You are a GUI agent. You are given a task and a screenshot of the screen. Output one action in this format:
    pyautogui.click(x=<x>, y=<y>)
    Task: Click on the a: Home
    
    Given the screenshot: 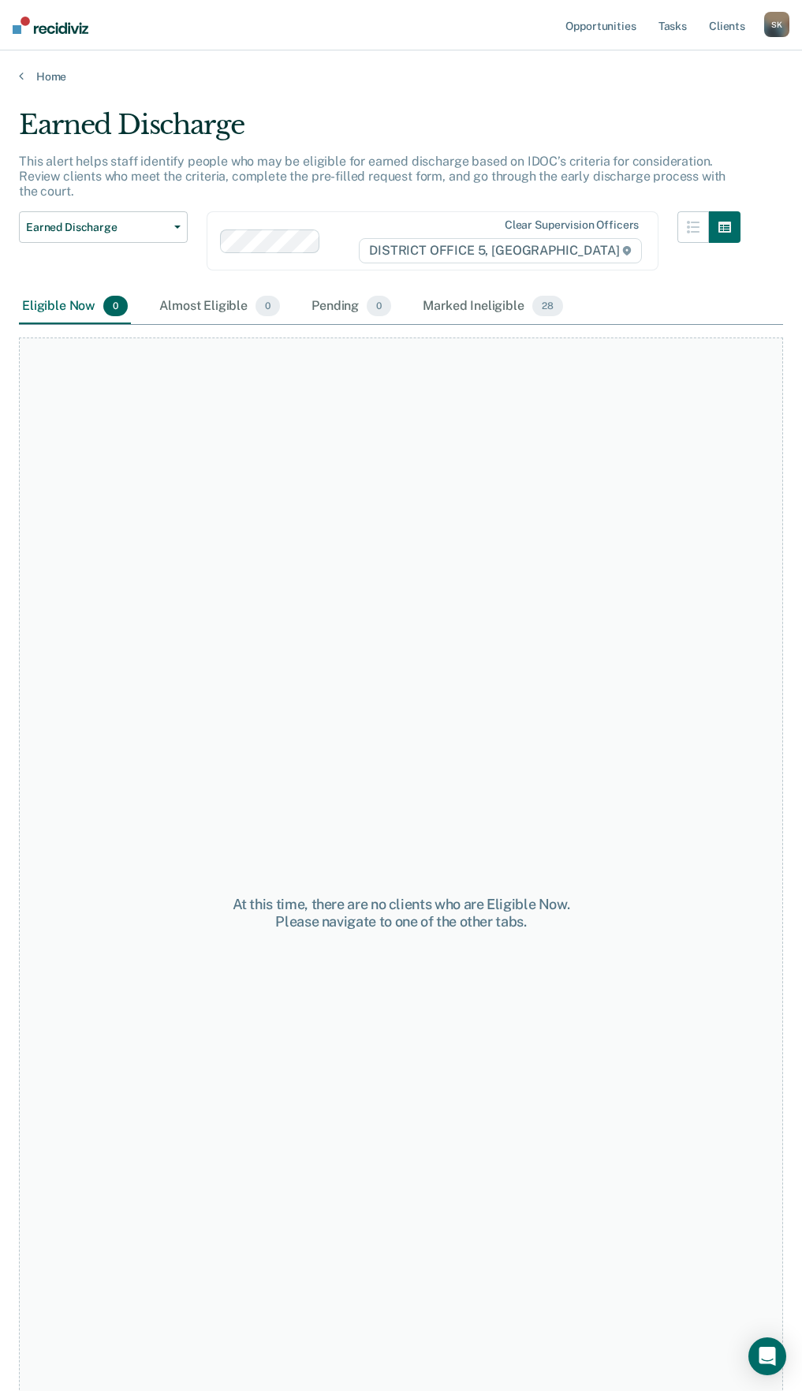 What is the action you would take?
    pyautogui.click(x=401, y=77)
    